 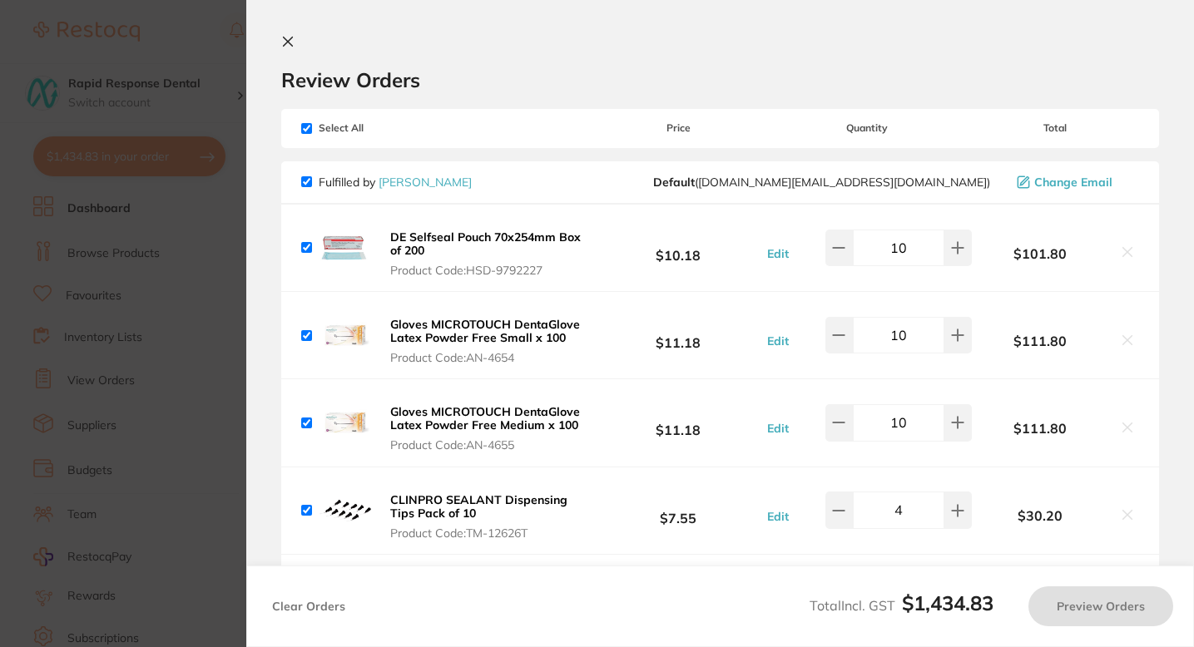 I want to click on h2: Review Orders, so click(x=719, y=80).